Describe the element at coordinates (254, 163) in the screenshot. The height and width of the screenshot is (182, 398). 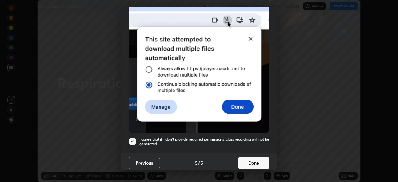
I see `button: Done` at that location.